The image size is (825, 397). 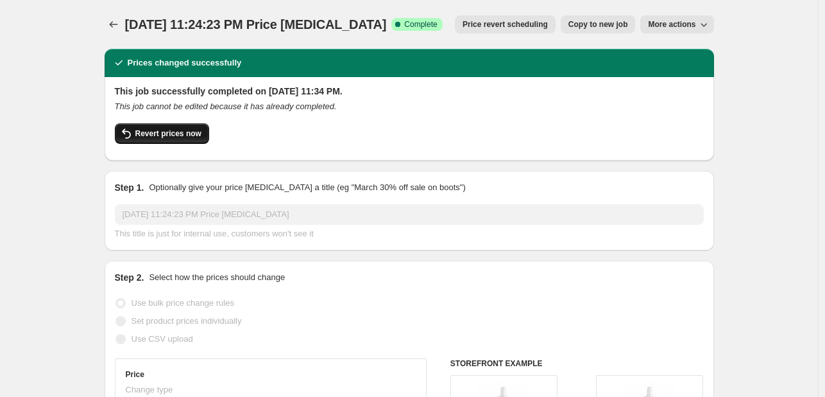 What do you see at coordinates (420, 24) in the screenshot?
I see `span: Complete` at bounding box center [420, 24].